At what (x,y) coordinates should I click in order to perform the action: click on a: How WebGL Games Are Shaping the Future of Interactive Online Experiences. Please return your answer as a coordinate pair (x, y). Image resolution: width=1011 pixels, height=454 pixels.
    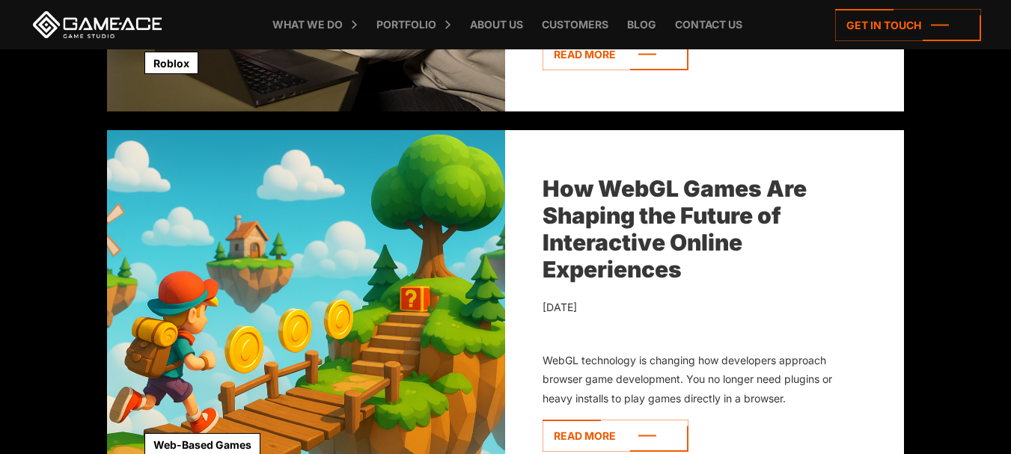
    Looking at the image, I should click on (674, 229).